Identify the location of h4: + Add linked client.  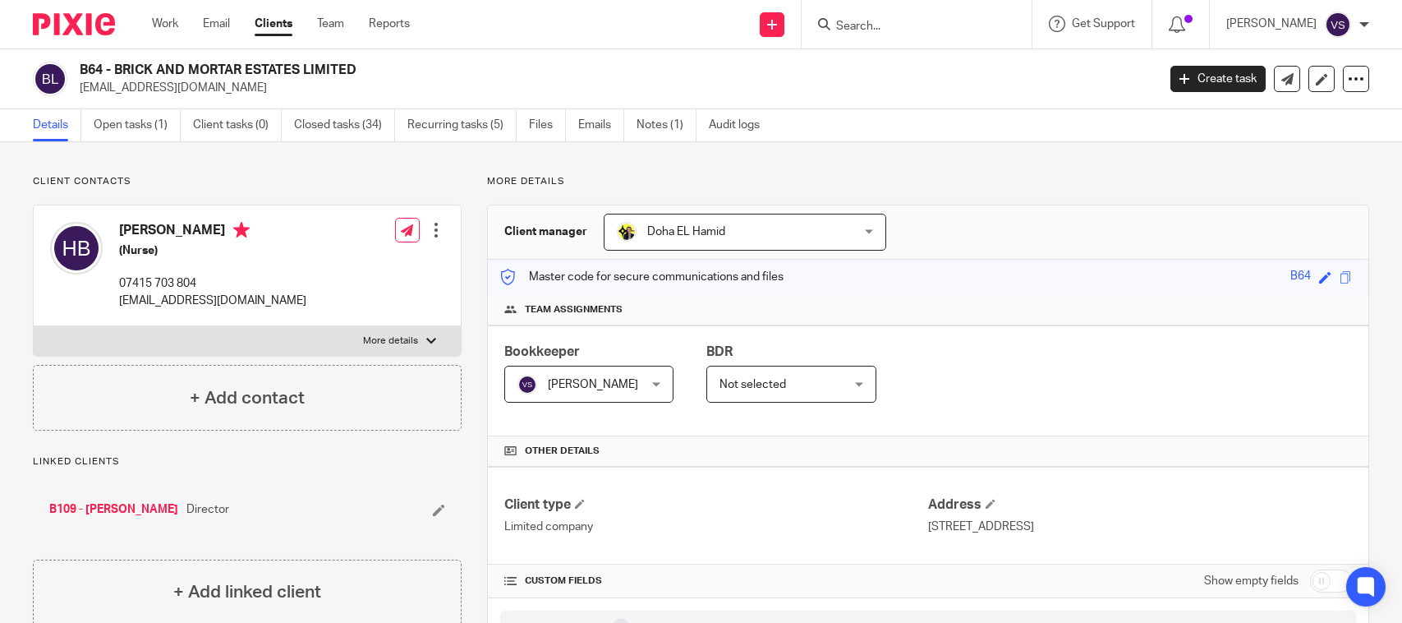
(247, 591).